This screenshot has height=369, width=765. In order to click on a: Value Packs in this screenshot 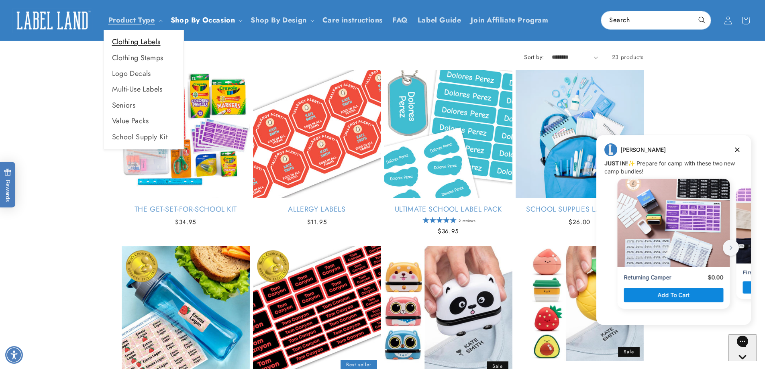, I will do `click(144, 121)`.